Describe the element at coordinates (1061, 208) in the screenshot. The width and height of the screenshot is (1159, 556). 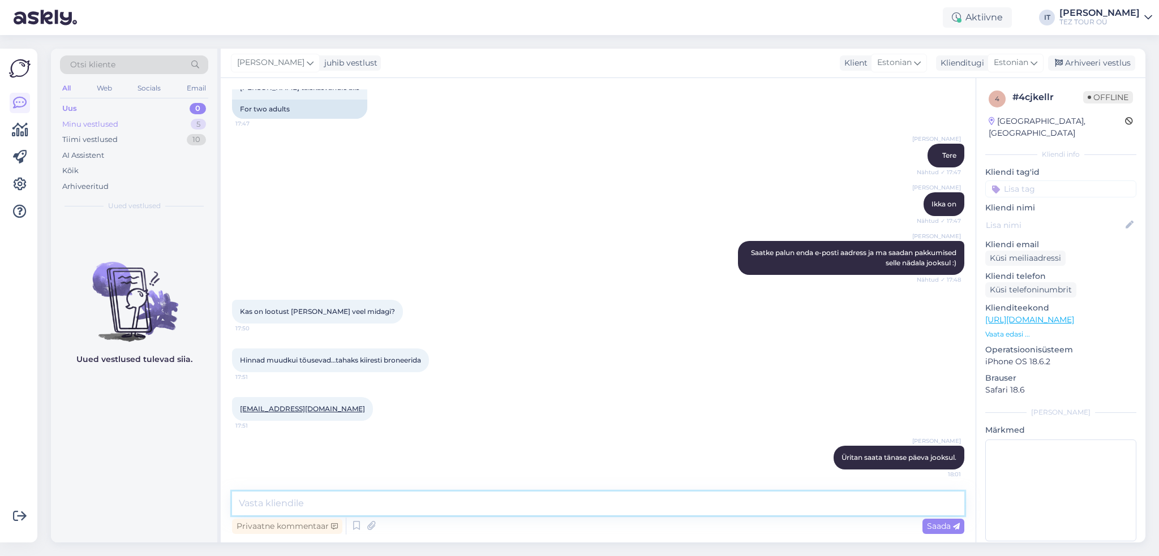
I see `p: Kliendi nimi` at that location.